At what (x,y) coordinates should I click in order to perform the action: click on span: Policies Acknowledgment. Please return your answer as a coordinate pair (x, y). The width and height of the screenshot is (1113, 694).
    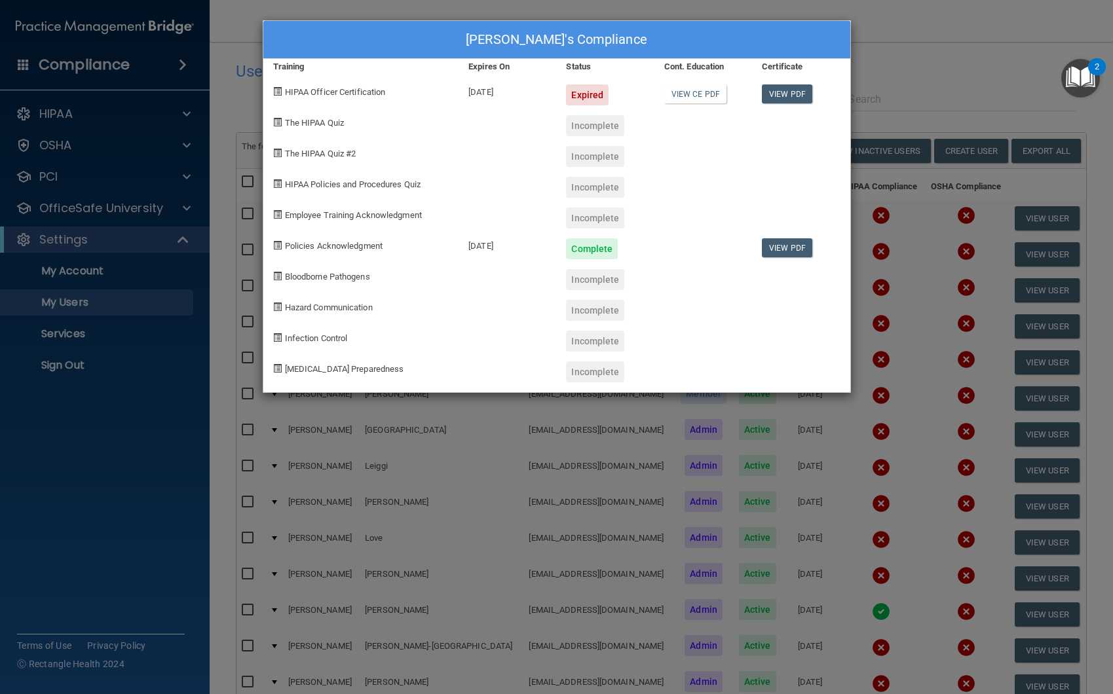
    Looking at the image, I should click on (333, 246).